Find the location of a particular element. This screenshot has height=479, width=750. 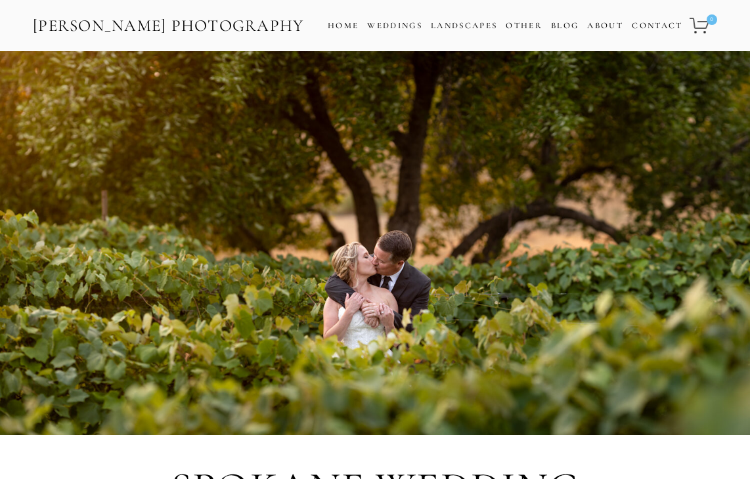

a: Home is located at coordinates (343, 26).